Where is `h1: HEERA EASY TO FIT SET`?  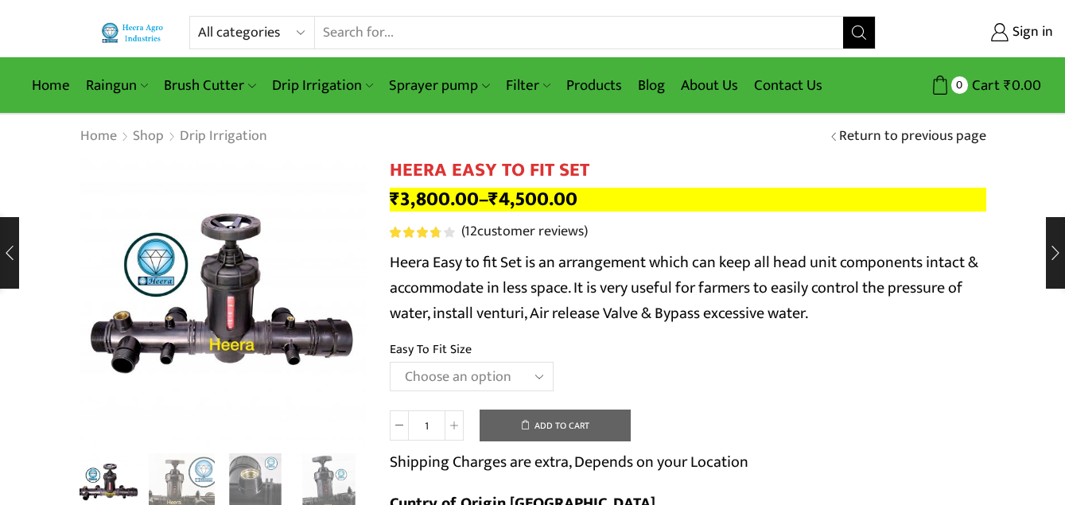 h1: HEERA EASY TO FIT SET is located at coordinates (688, 170).